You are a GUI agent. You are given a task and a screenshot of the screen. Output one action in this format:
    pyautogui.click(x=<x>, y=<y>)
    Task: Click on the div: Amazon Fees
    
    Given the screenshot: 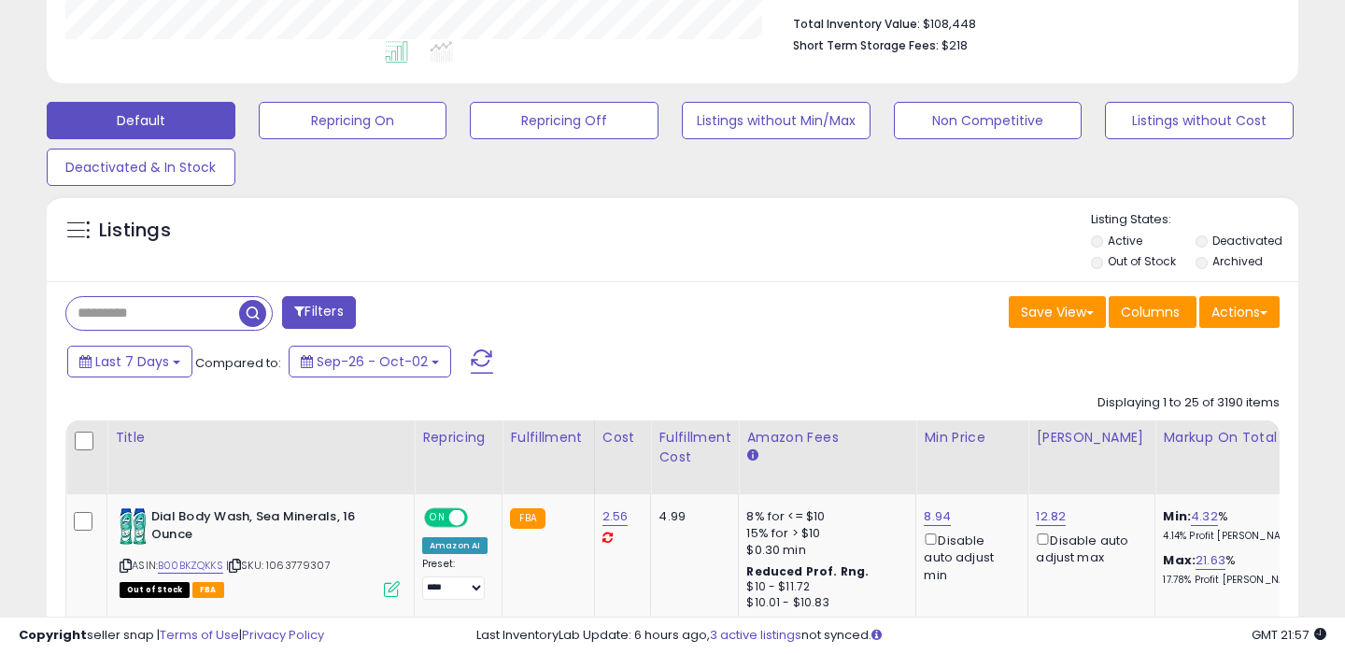 What is the action you would take?
    pyautogui.click(x=827, y=437)
    